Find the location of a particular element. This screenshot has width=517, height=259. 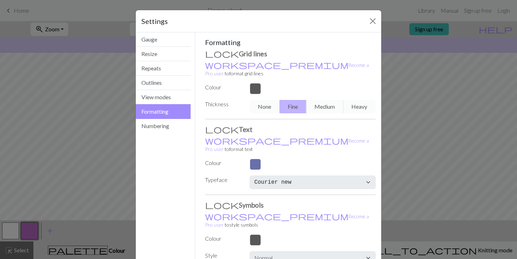

label: Typeface is located at coordinates (223, 181).